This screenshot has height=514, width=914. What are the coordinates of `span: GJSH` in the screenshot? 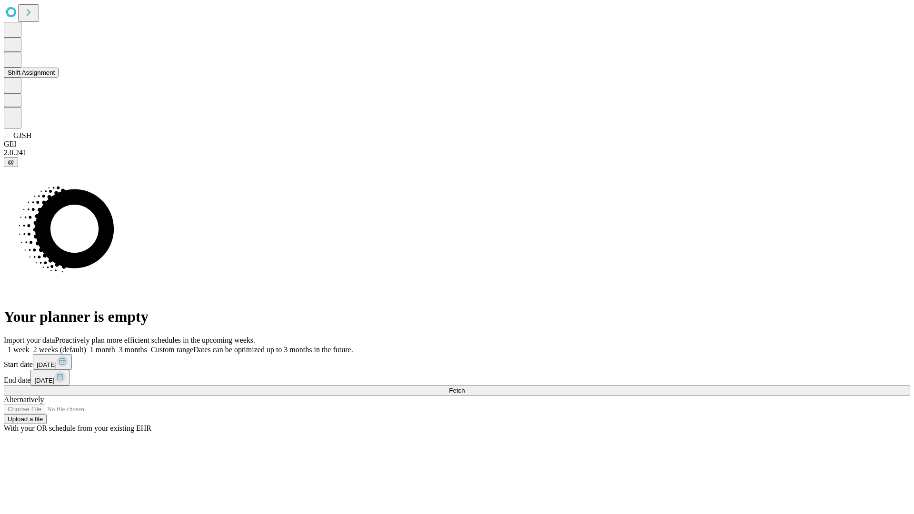 It's located at (22, 135).